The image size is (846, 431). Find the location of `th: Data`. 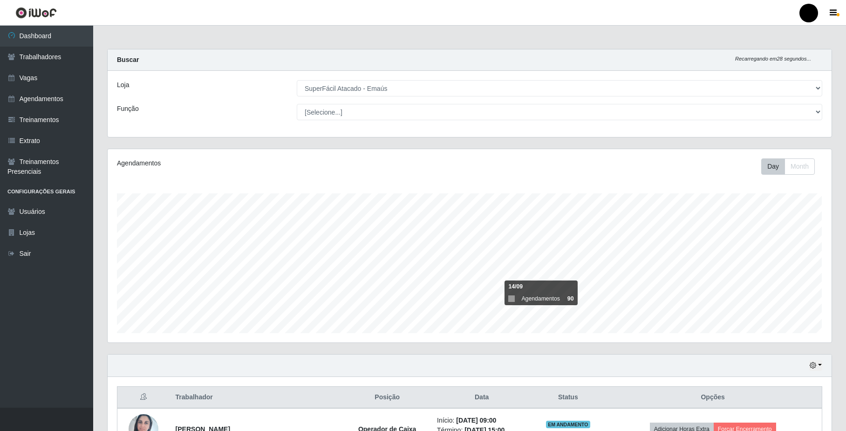

th: Data is located at coordinates (482, 397).